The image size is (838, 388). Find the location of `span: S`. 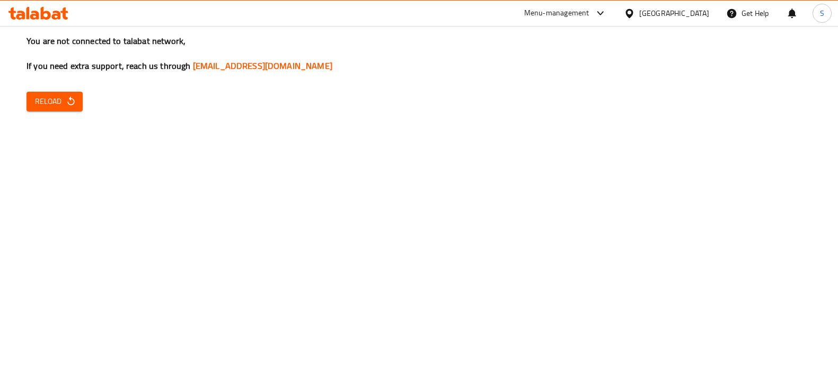

span: S is located at coordinates (822, 13).